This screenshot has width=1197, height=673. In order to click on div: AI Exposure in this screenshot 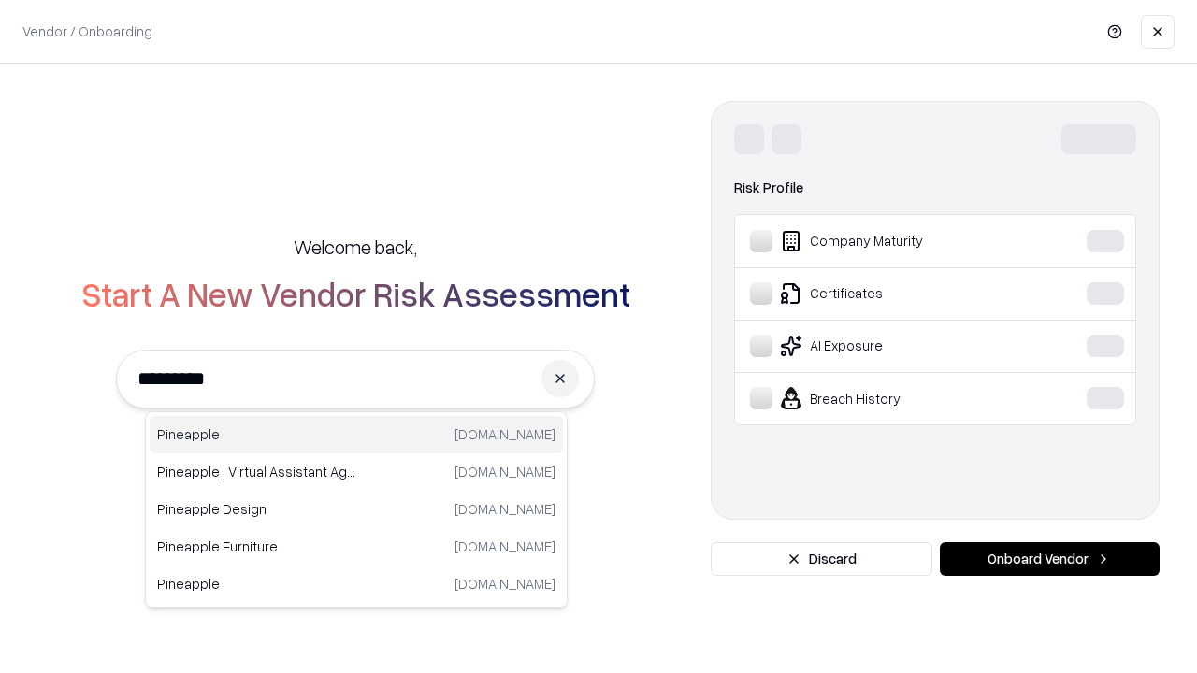, I will do `click(889, 346)`.